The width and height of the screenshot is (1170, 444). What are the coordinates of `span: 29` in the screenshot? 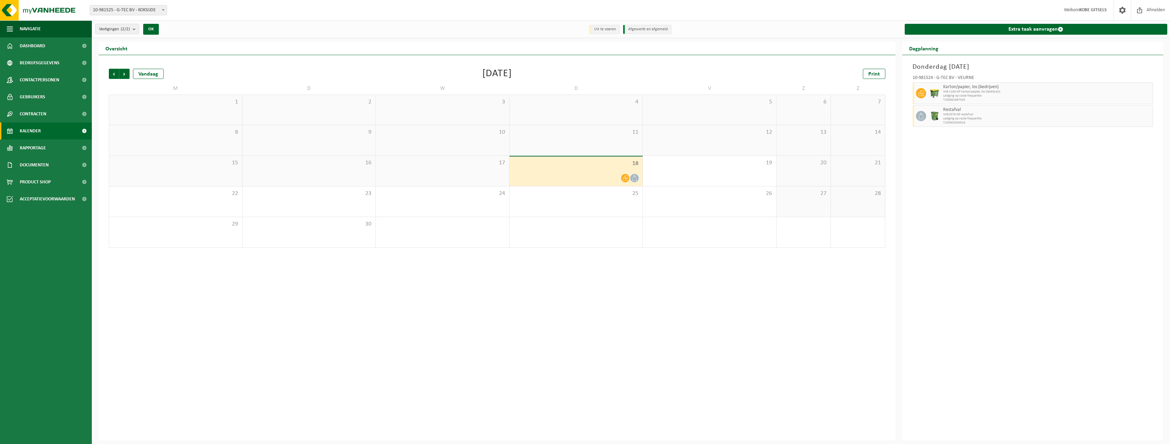 It's located at (176, 224).